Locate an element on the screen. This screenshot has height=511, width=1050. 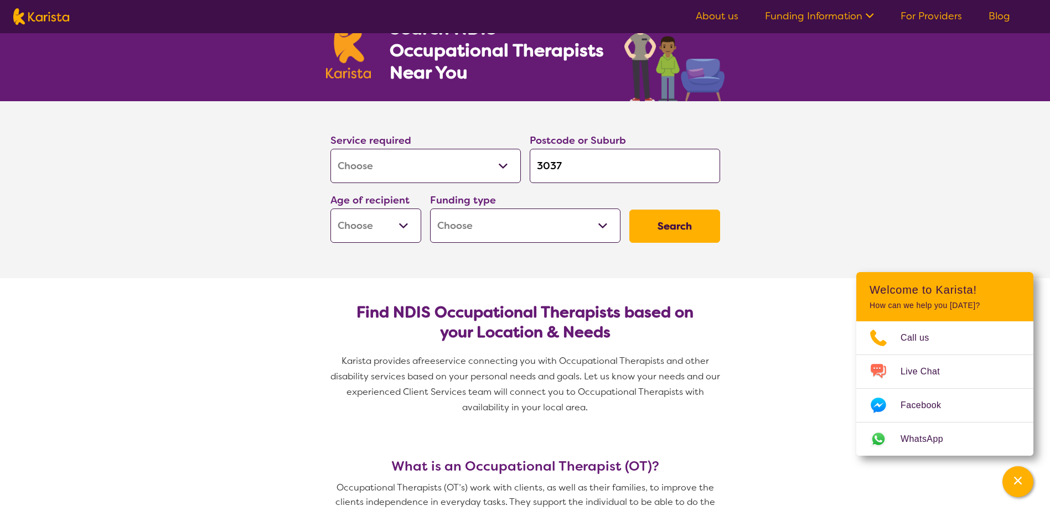
span: Facebook is located at coordinates (927, 406).